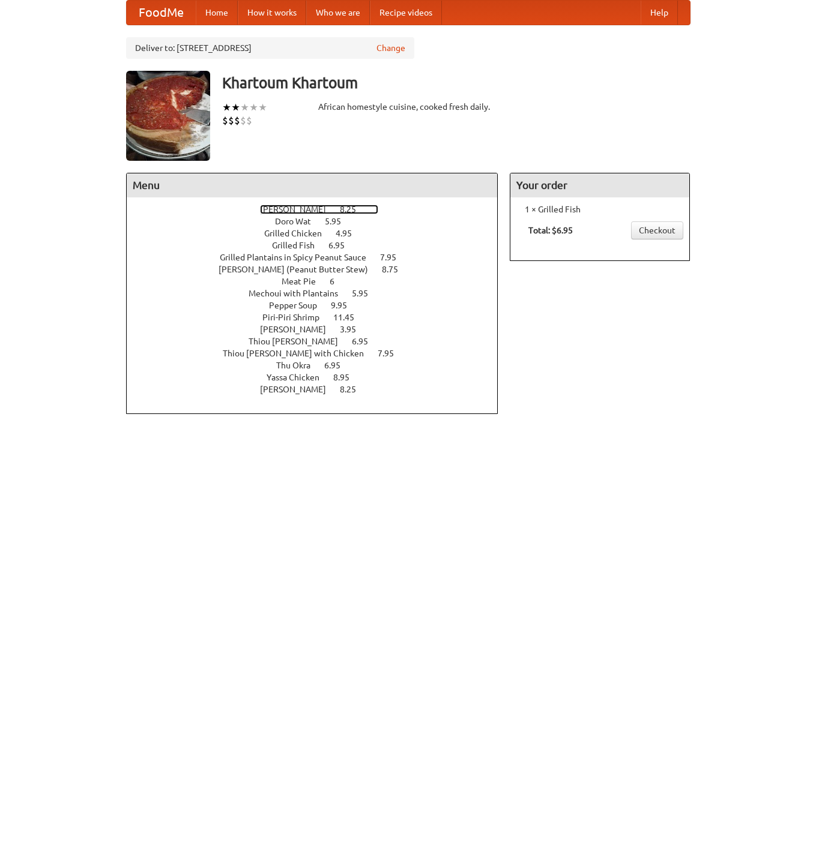  Describe the element at coordinates (299, 221) in the screenshot. I see `span: Doro Wat` at that location.